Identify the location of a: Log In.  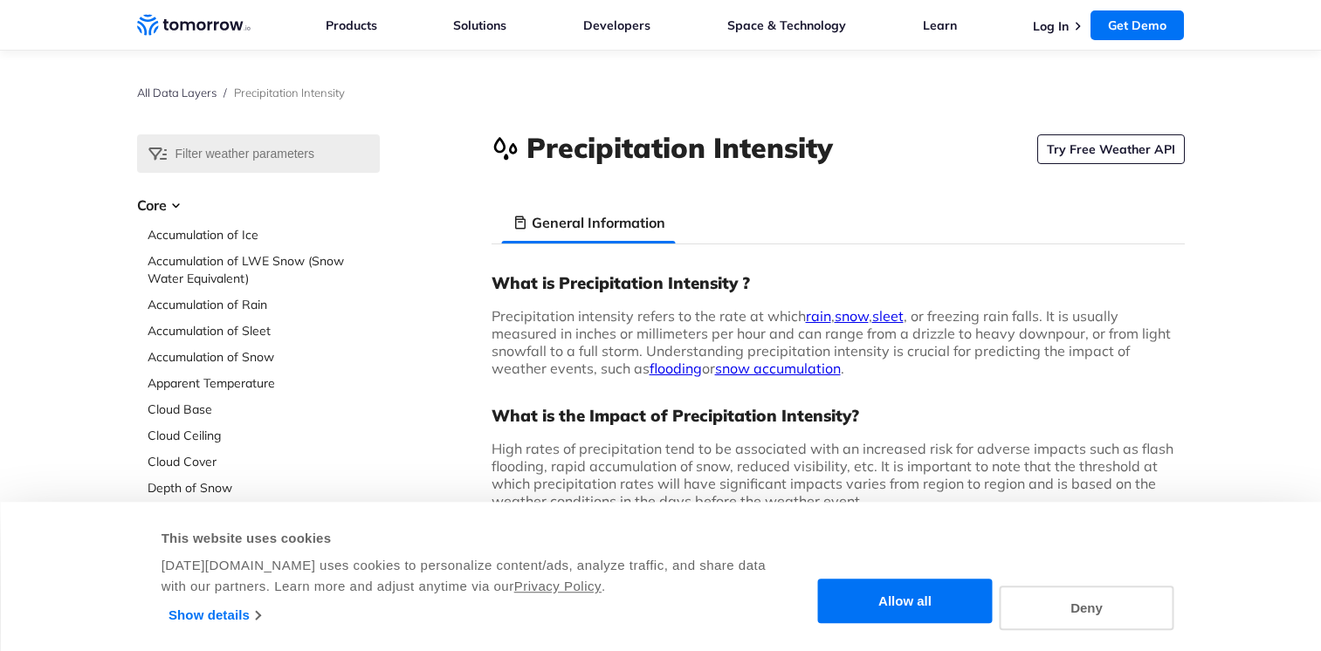
(1050, 26).